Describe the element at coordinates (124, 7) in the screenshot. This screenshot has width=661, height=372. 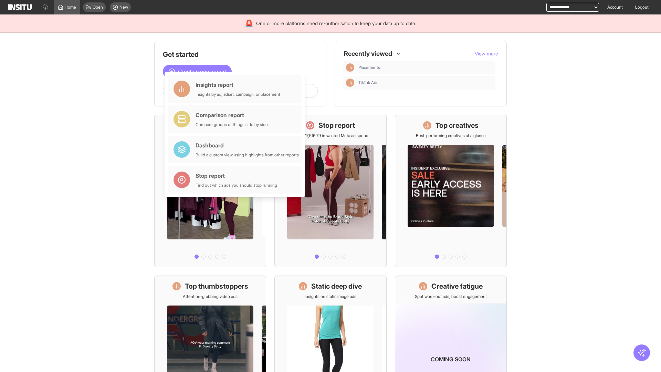
I see `span: New` at that location.